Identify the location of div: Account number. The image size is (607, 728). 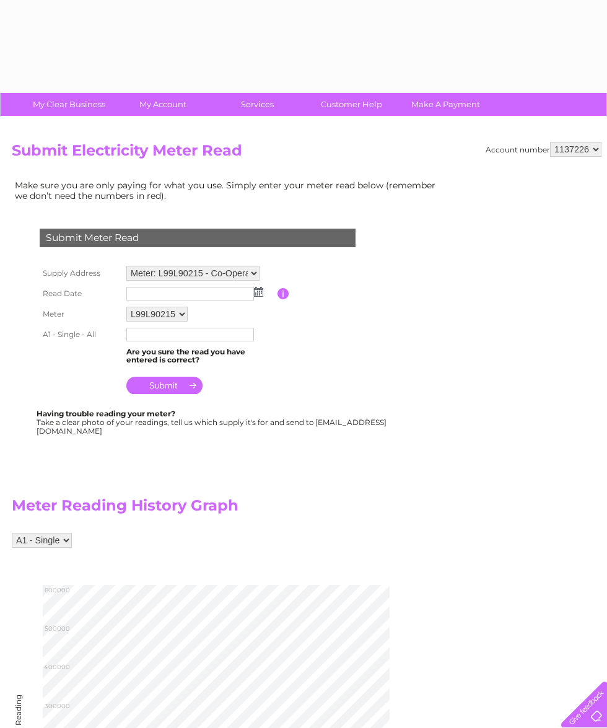
(543, 149).